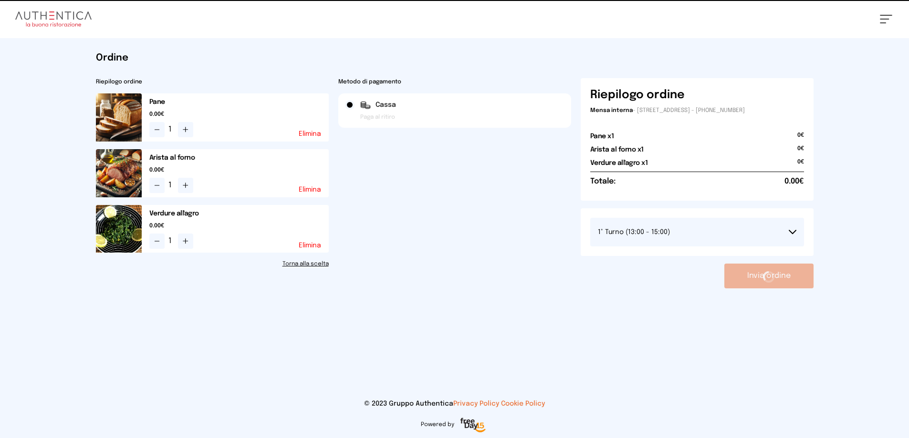 The image size is (909, 438). Describe the element at coordinates (377, 117) in the screenshot. I see `span: Paga al ritiro` at that location.